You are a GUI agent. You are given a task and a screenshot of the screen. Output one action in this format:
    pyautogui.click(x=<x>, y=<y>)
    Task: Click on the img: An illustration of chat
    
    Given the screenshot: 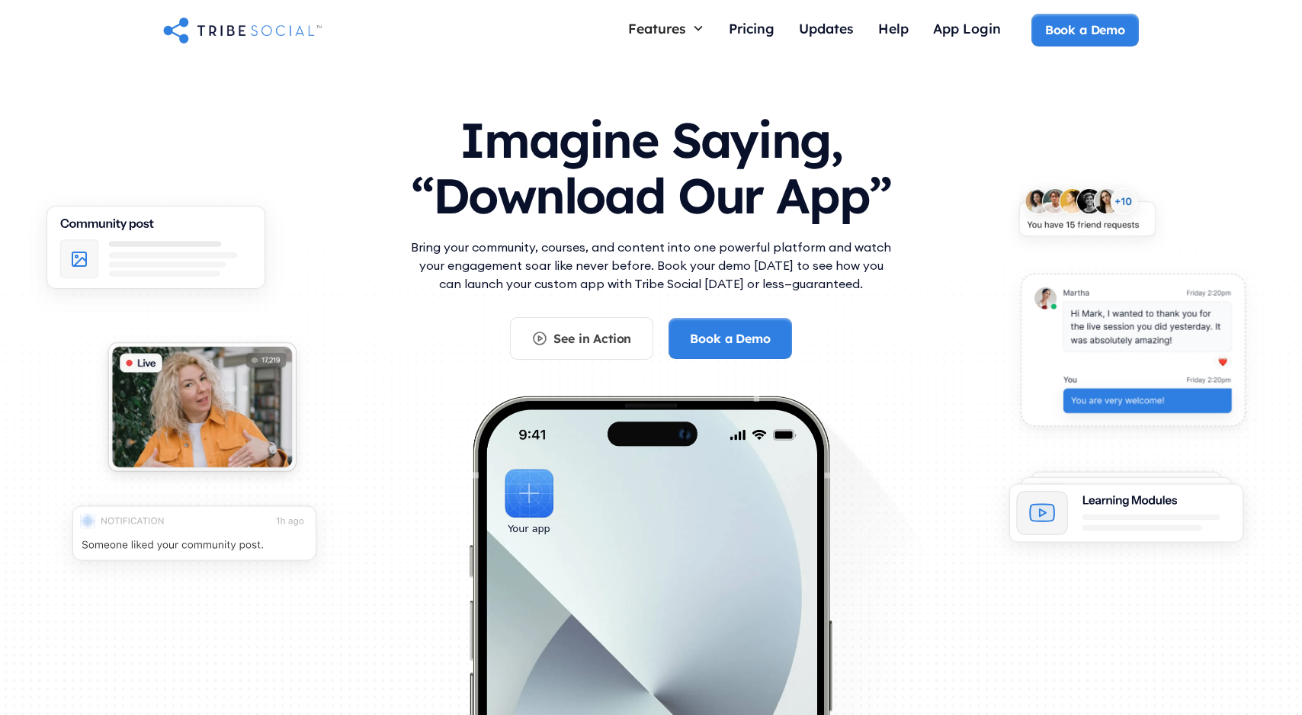 What is the action you would take?
    pyautogui.click(x=1132, y=354)
    